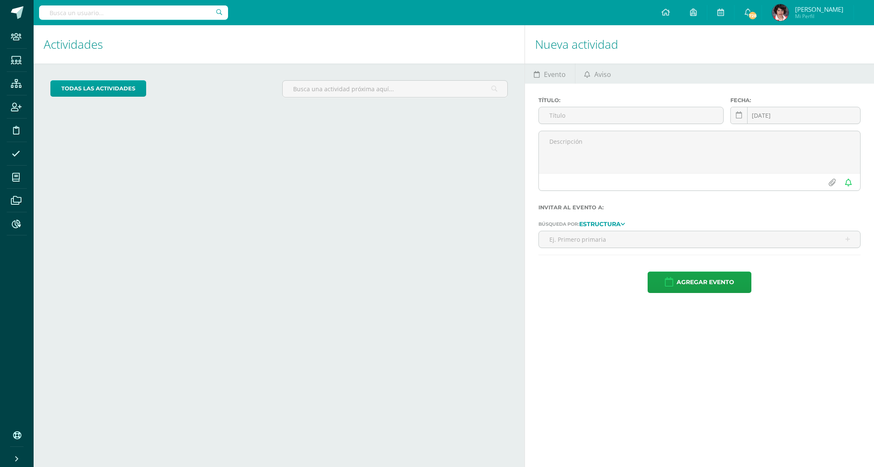  I want to click on input: Busca un usuario..., so click(134, 13).